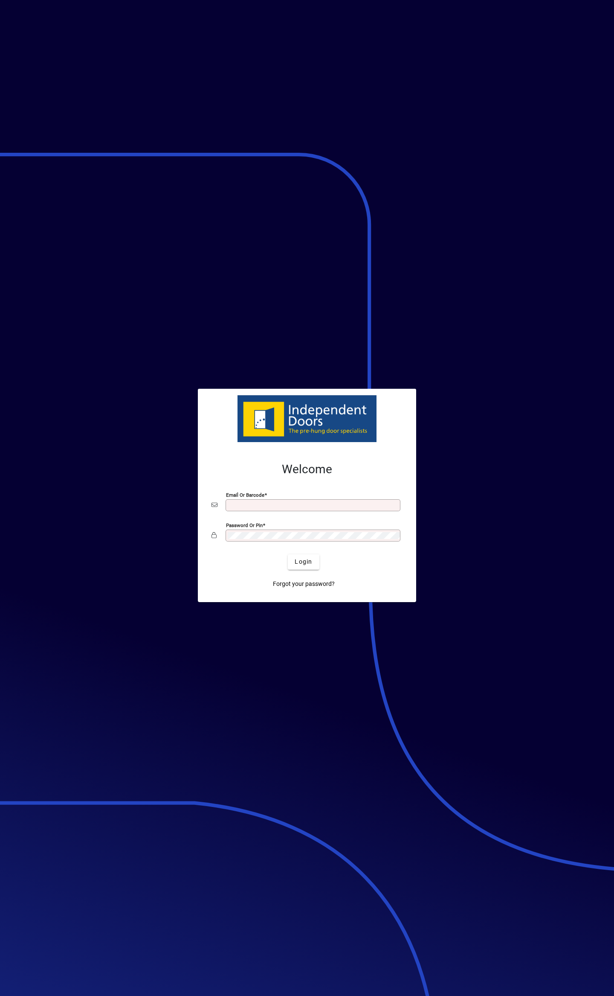  What do you see at coordinates (245, 494) in the screenshot?
I see `mat-label: Email or Barcode` at bounding box center [245, 494].